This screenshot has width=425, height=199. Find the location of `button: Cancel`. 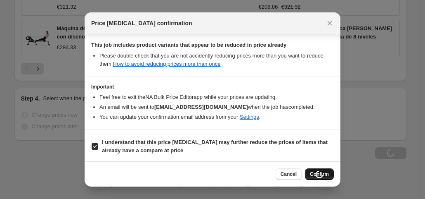

button: Cancel is located at coordinates (289, 174).